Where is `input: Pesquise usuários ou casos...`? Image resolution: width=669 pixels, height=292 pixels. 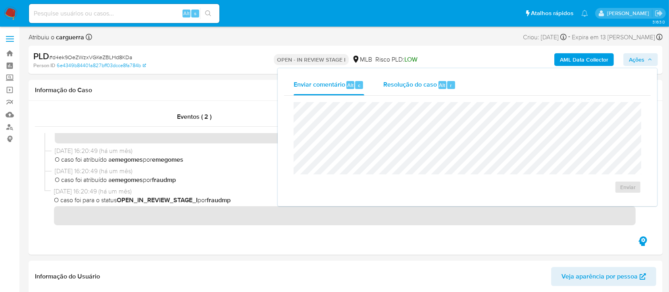
input: Pesquise usuários ou casos... is located at coordinates (124, 13).